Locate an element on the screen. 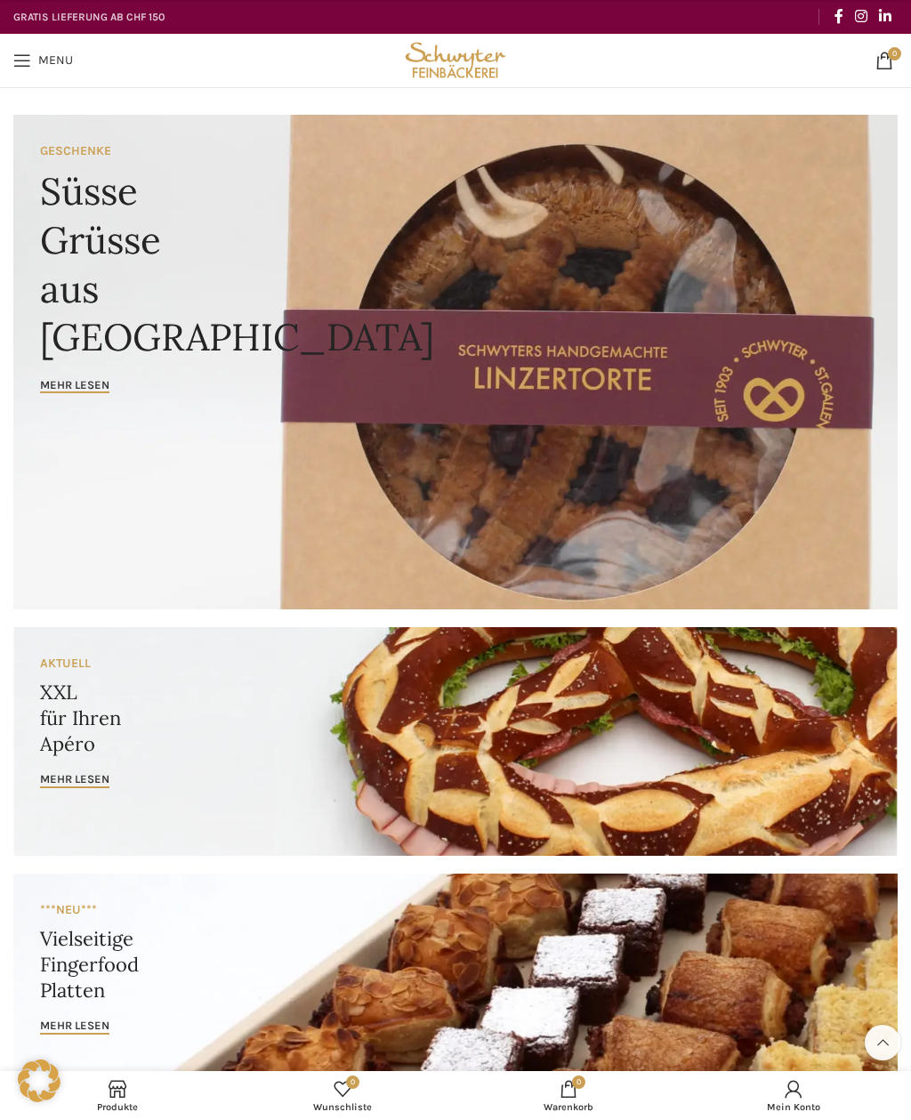 Image resolution: width=911 pixels, height=1120 pixels. span: Produkte is located at coordinates (117, 1106).